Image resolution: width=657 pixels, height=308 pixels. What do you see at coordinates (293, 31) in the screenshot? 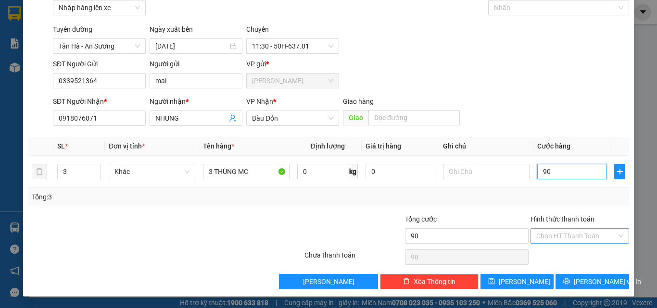
I see `div: Chuyến` at bounding box center [293, 31].